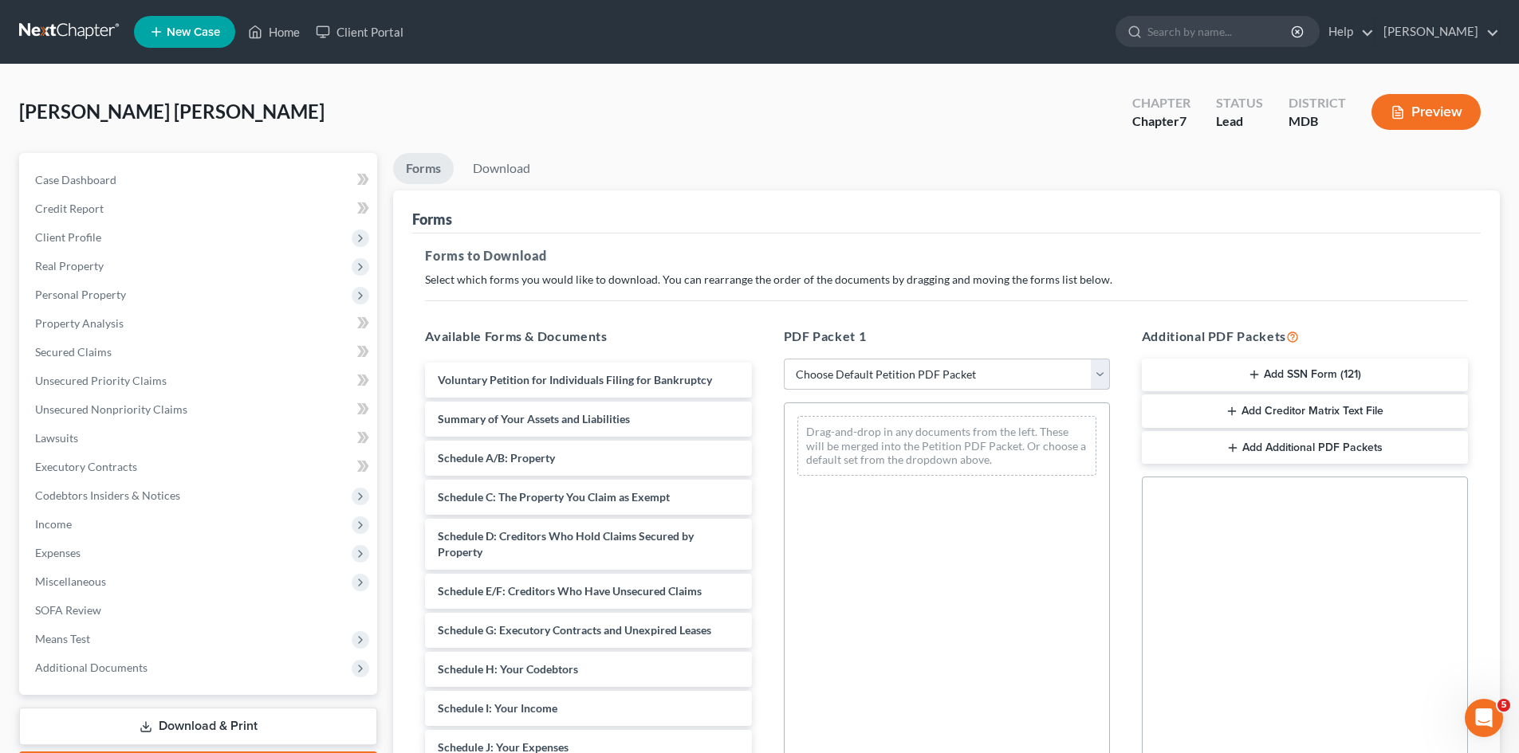 The width and height of the screenshot is (1519, 753). I want to click on span: Property Analysis, so click(79, 323).